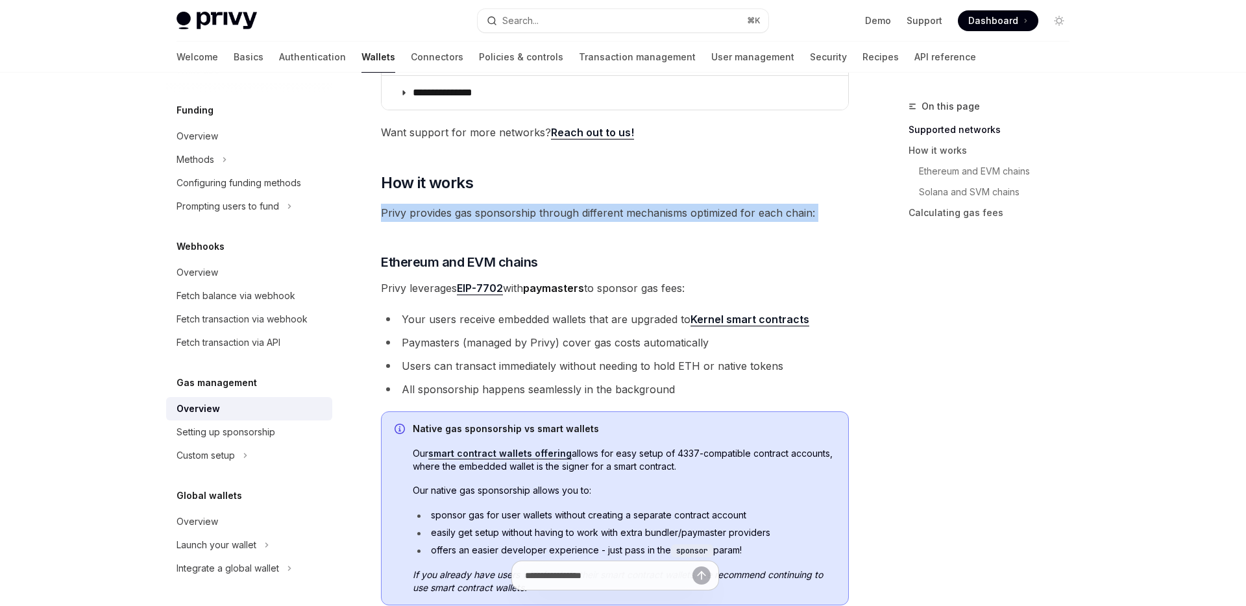 Image resolution: width=1246 pixels, height=606 pixels. What do you see at coordinates (249, 206) in the screenshot?
I see `button: Prompting users to fund` at bounding box center [249, 206].